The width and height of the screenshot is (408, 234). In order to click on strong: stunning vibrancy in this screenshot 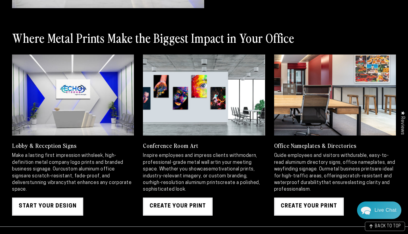, I will do `click(47, 183)`.